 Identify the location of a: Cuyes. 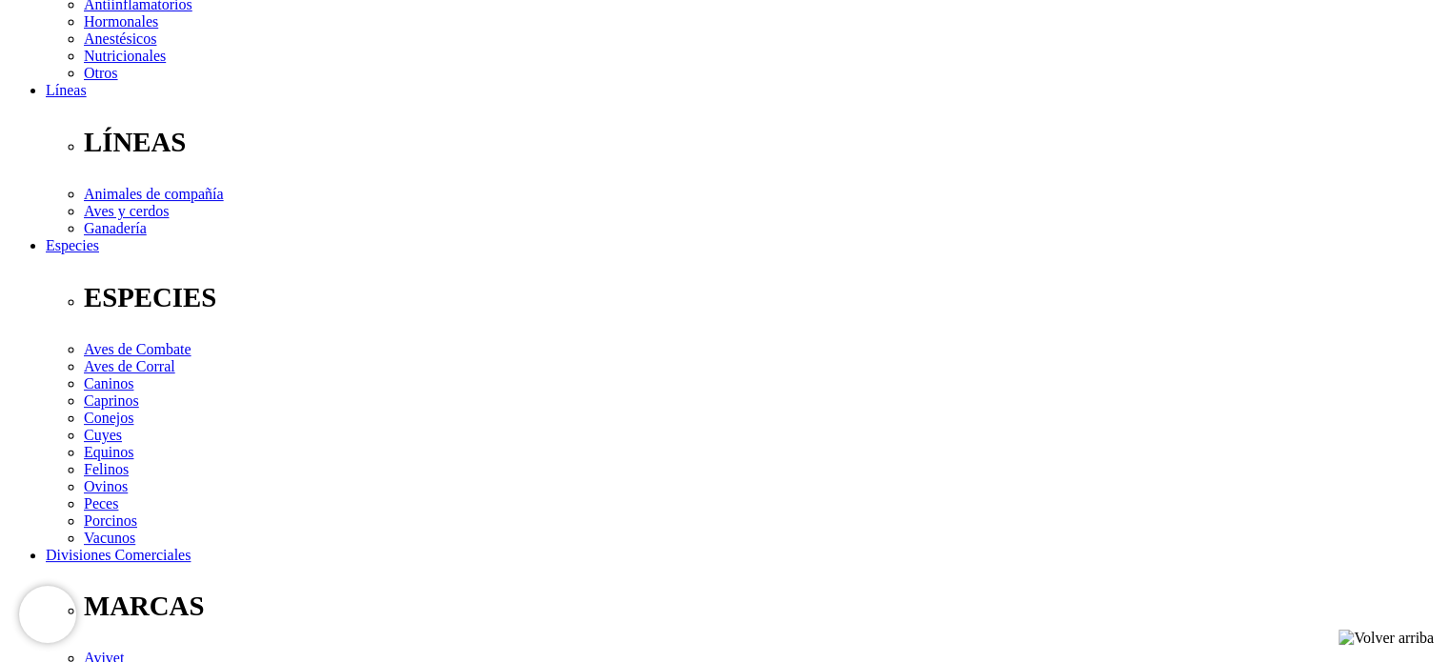
(103, 434).